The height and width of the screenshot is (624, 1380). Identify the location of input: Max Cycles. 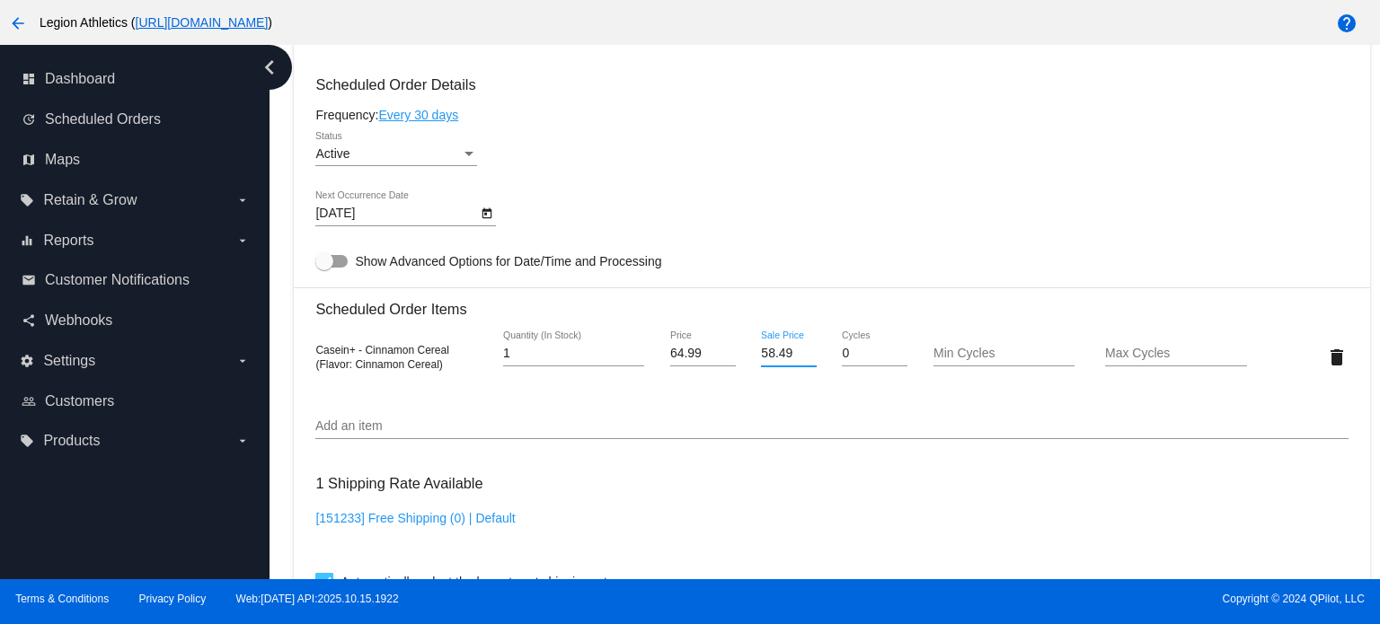
(1175, 354).